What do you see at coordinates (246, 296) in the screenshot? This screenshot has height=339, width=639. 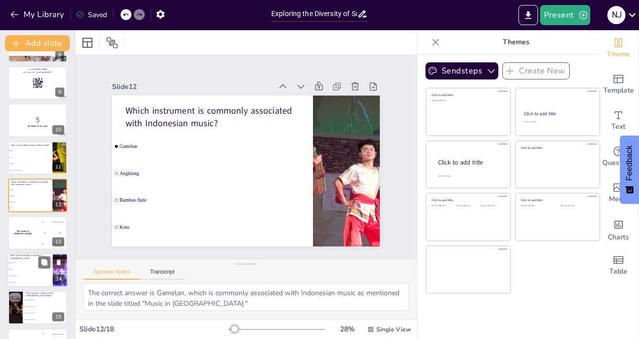 I see `textarea: The correct answer is Gamelan, which is commonly associated with Indonesian music as mentioned in...` at bounding box center [246, 296].